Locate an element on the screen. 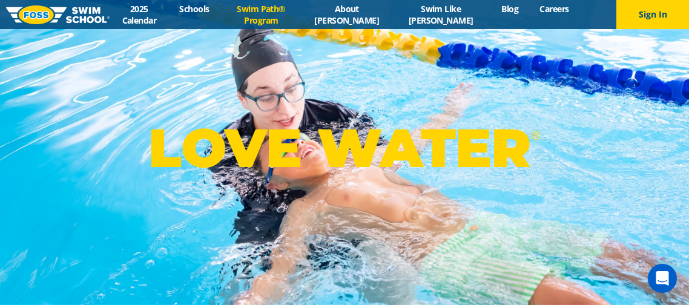  a: Swim Path® Program is located at coordinates (261, 15).